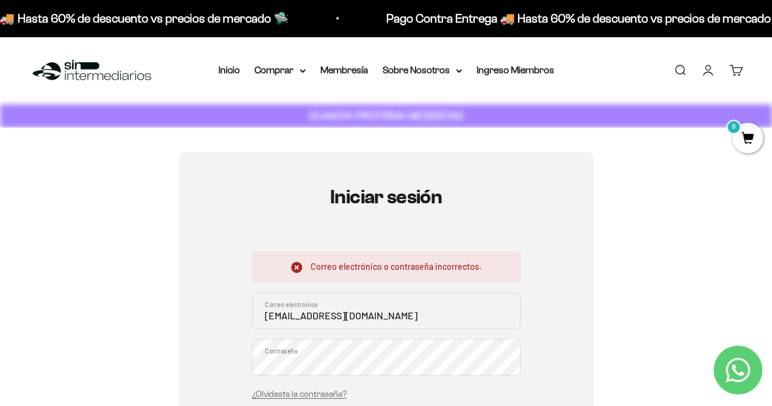 The image size is (772, 406). I want to click on a: Membresía, so click(344, 70).